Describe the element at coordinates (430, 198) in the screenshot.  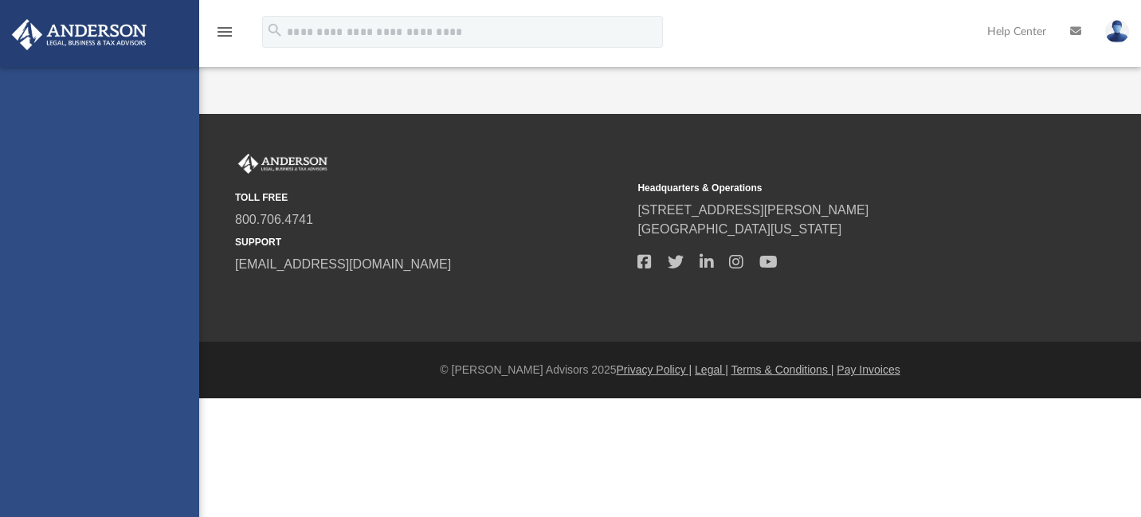
I see `small: TOLL FREE` at that location.